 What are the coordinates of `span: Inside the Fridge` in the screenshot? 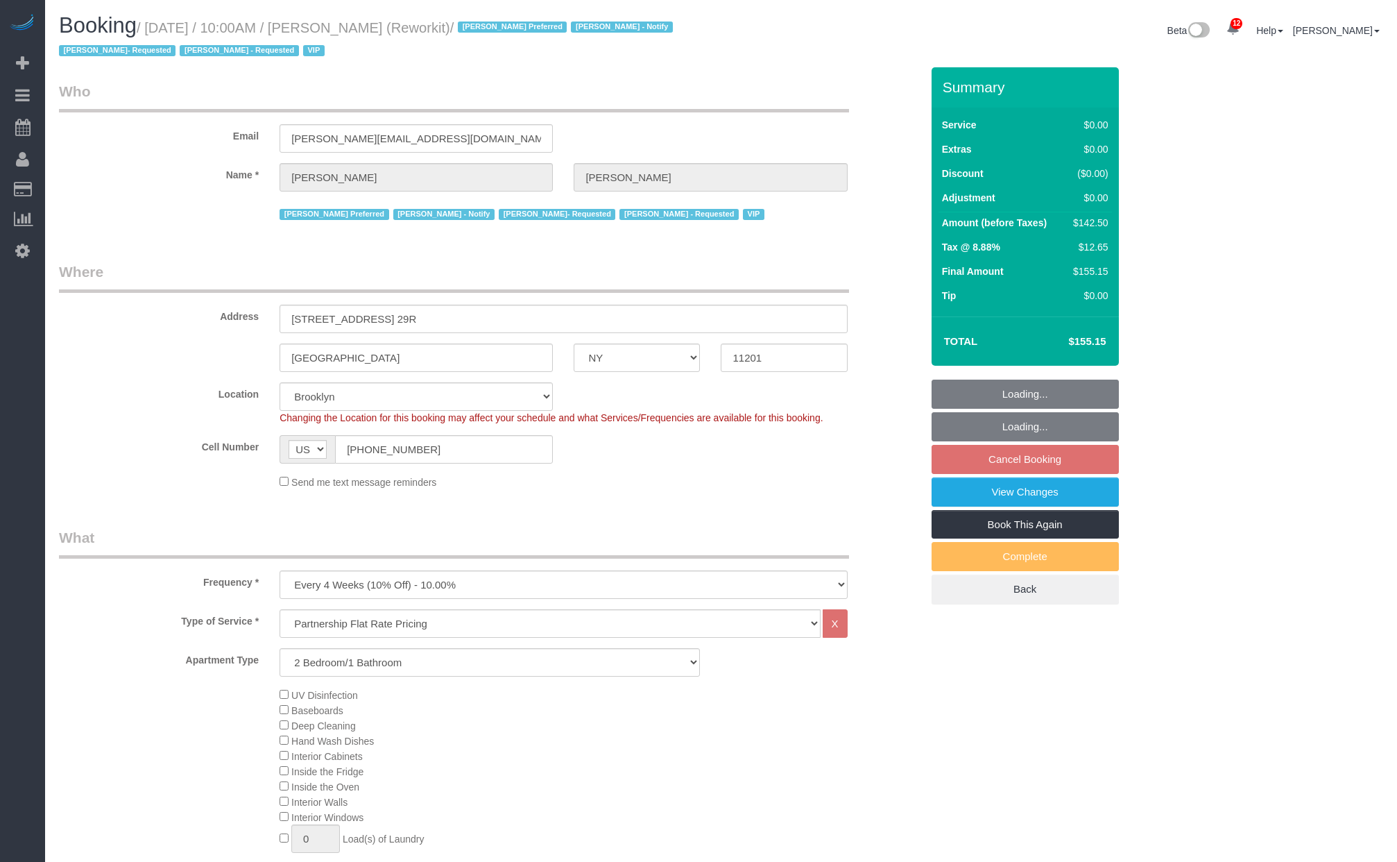 It's located at (327, 771).